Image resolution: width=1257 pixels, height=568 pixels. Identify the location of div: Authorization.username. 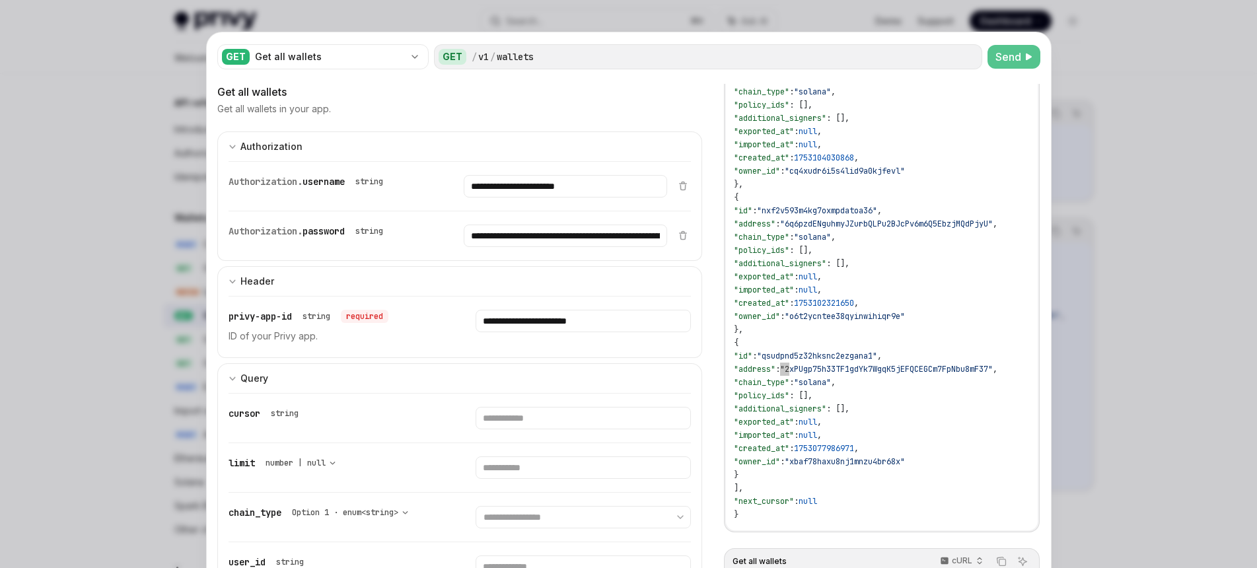
(309, 182).